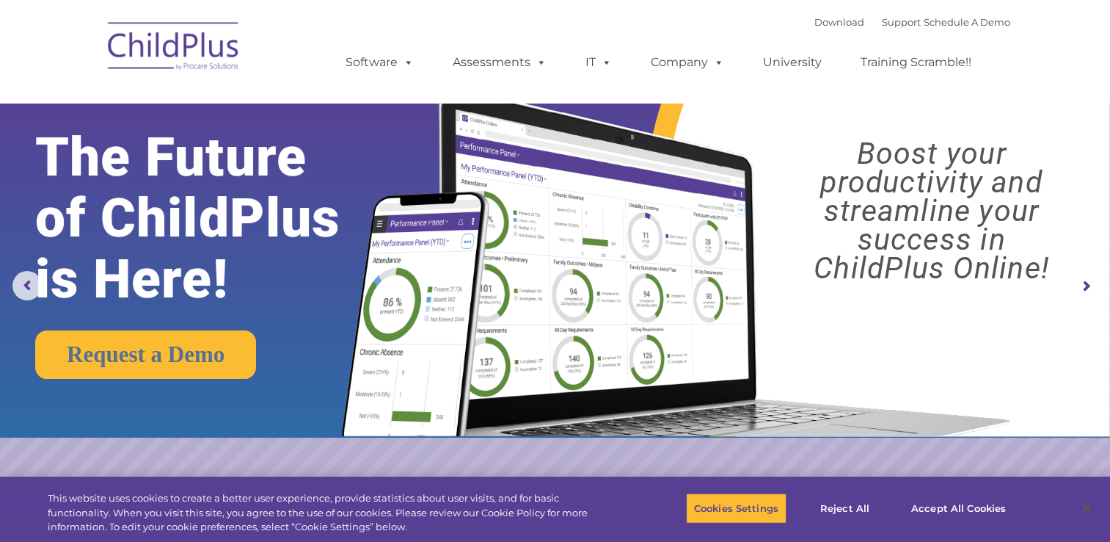 The height and width of the screenshot is (542, 1110). What do you see at coordinates (916, 62) in the screenshot?
I see `a: Training Scramble!!` at bounding box center [916, 62].